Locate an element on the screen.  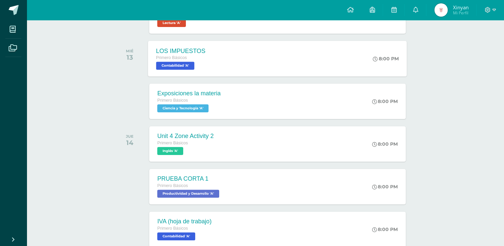
div: Unit 4 Zone Activity 2 is located at coordinates (185, 136).